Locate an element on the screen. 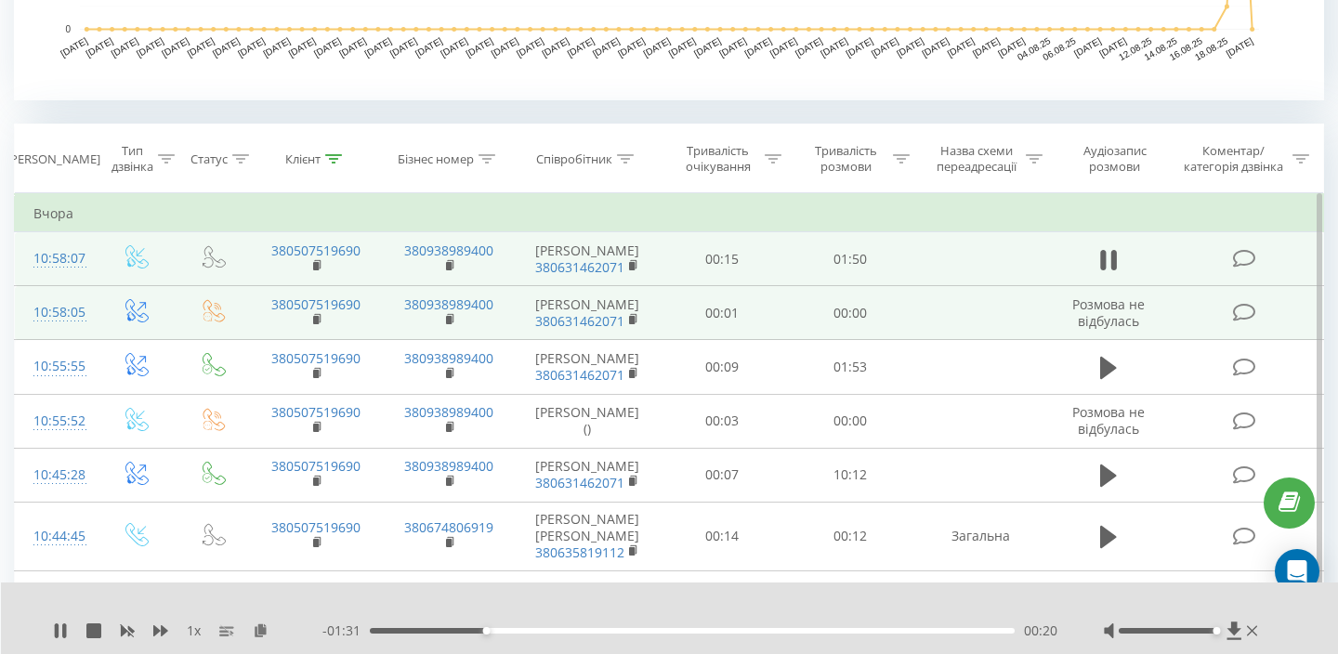  div: 10:58:05 is located at coordinates (56, 312).